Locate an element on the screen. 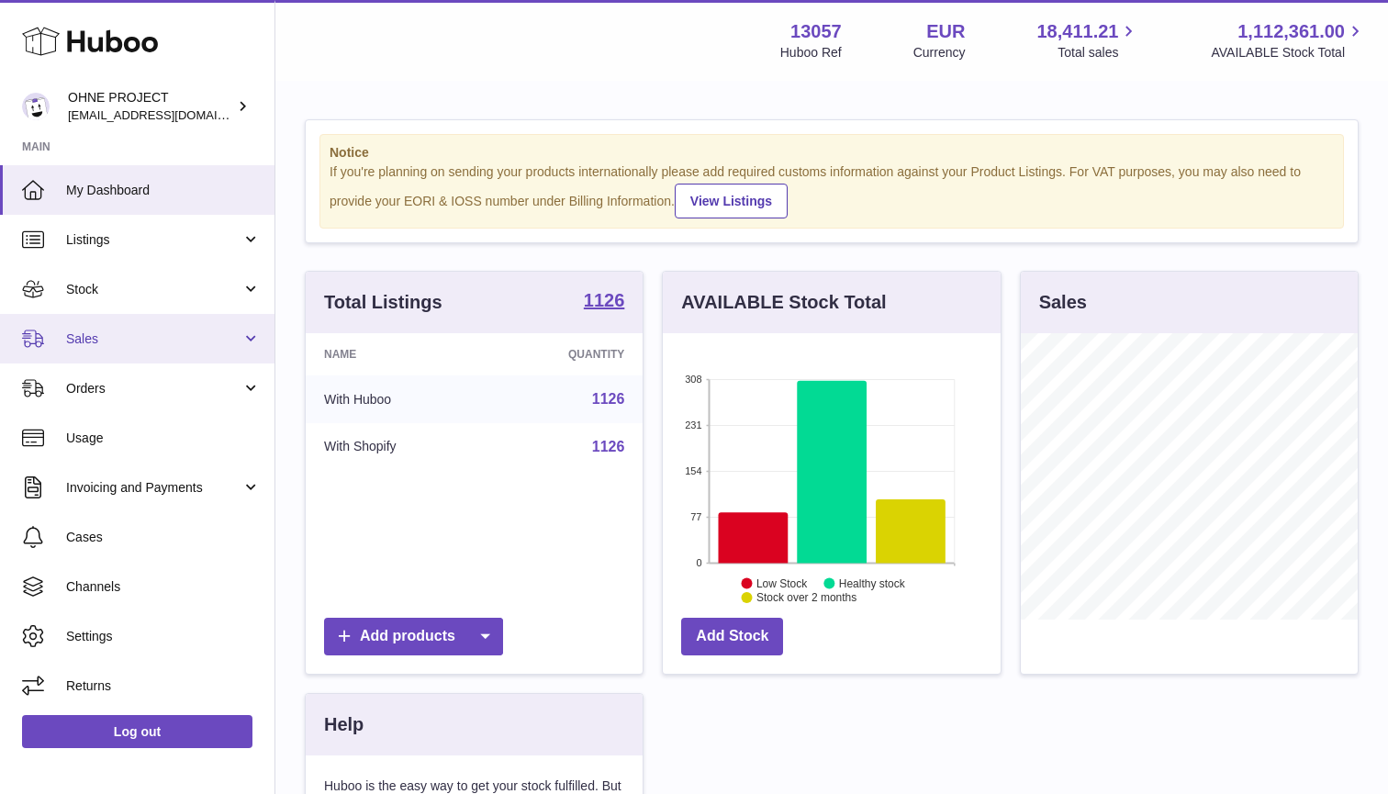 This screenshot has width=1388, height=794. span: My Dashboard is located at coordinates (163, 190).